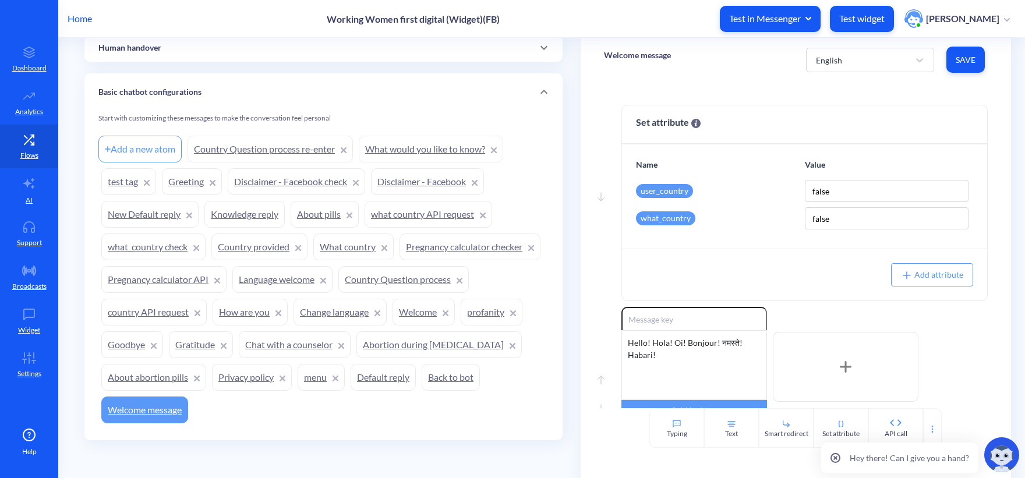 The height and width of the screenshot is (478, 1025). Describe the element at coordinates (770, 19) in the screenshot. I see `button: Test in Messenger` at that location.